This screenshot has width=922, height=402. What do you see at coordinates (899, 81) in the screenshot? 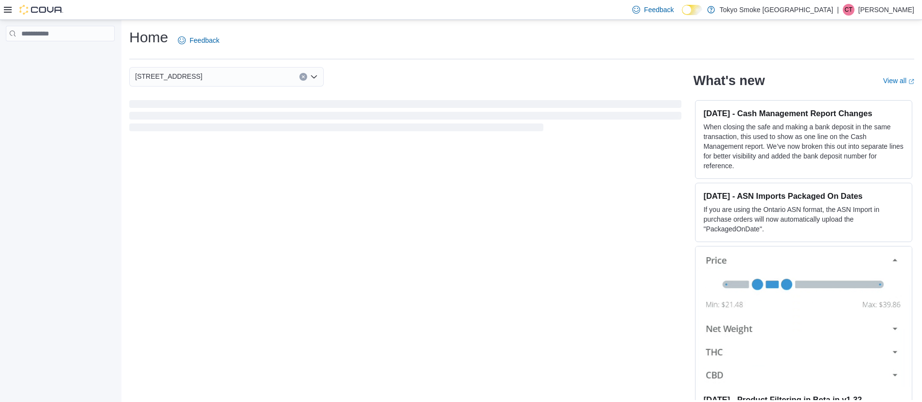
I see `a: View allExternal link` at bounding box center [899, 81].